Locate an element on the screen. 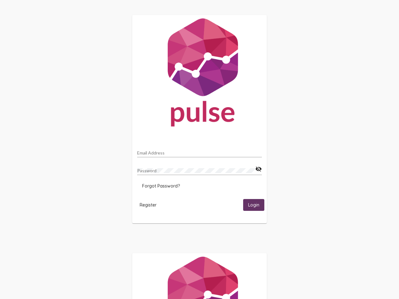 The width and height of the screenshot is (399, 299). img: Pulse For Good Logo is located at coordinates (200, 74).